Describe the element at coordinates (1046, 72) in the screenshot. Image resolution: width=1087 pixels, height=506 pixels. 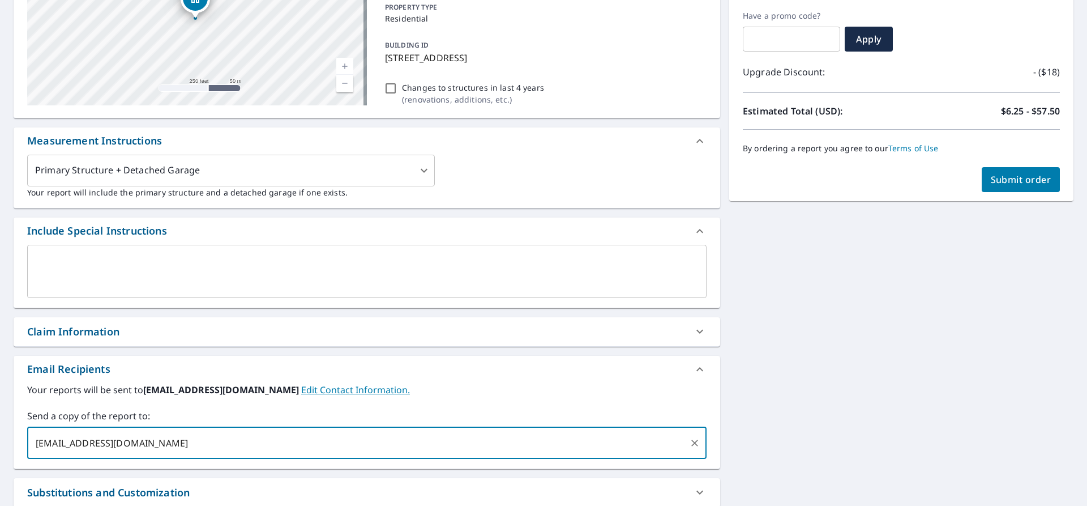
I see `p: - ($18)` at that location.